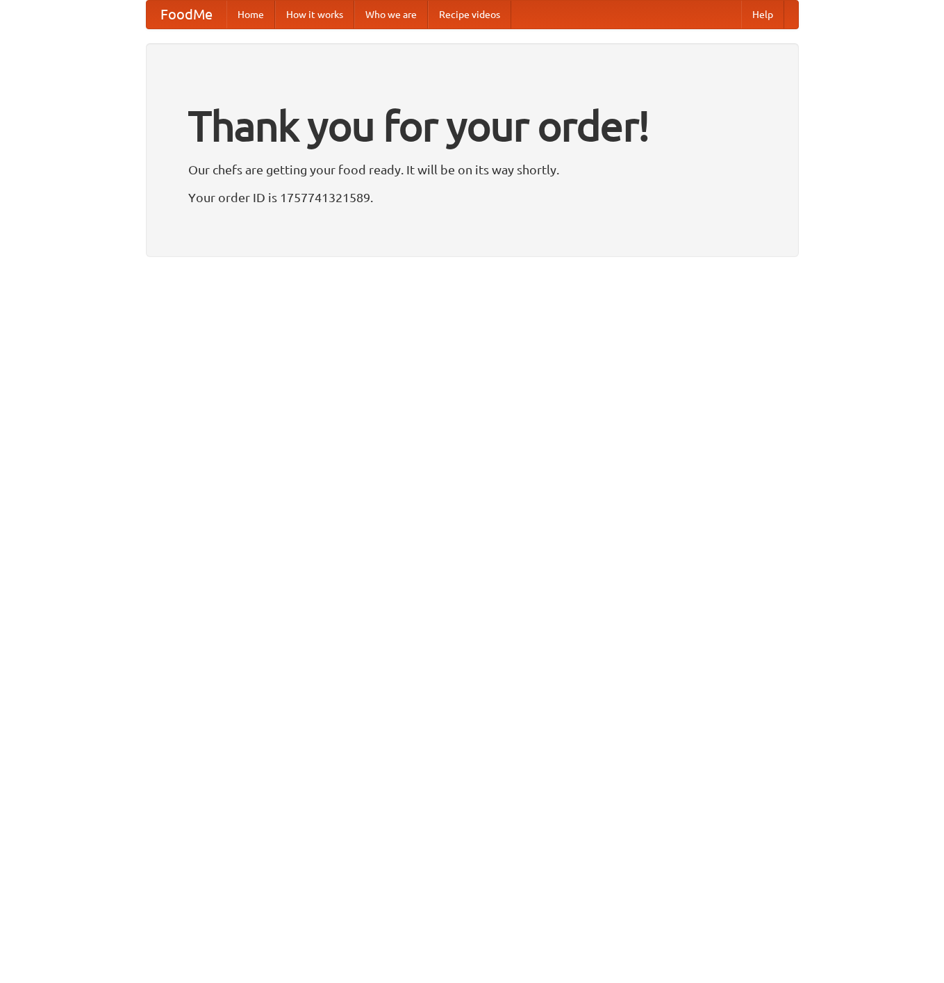 The width and height of the screenshot is (944, 983). Describe the element at coordinates (472, 170) in the screenshot. I see `p: Our chefs are getting your food ready. It will be on its way shortly.` at that location.